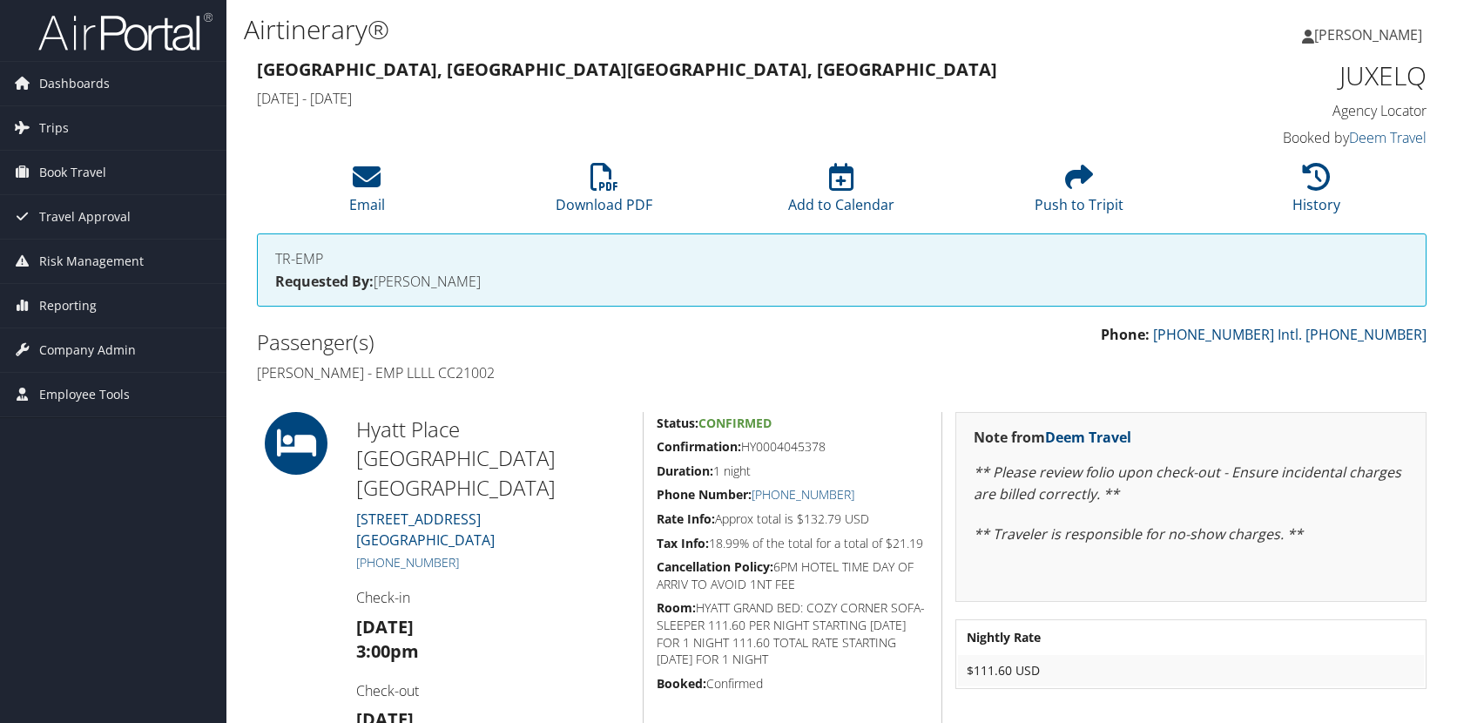 The height and width of the screenshot is (723, 1457). I want to click on span: Company Admin, so click(87, 350).